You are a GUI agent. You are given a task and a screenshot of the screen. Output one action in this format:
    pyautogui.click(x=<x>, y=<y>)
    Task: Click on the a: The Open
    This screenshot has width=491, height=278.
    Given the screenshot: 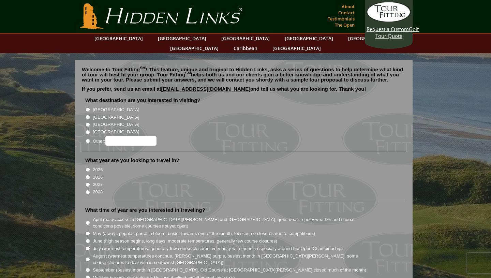 What is the action you would take?
    pyautogui.click(x=345, y=25)
    